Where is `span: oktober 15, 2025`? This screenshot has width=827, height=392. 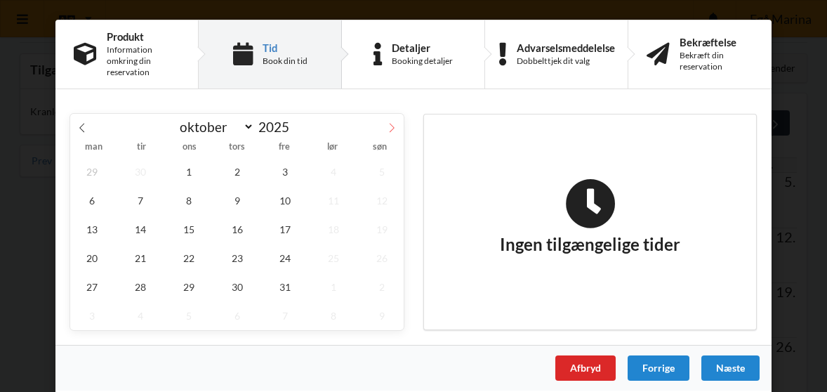 span: oktober 15, 2025 is located at coordinates (189, 229).